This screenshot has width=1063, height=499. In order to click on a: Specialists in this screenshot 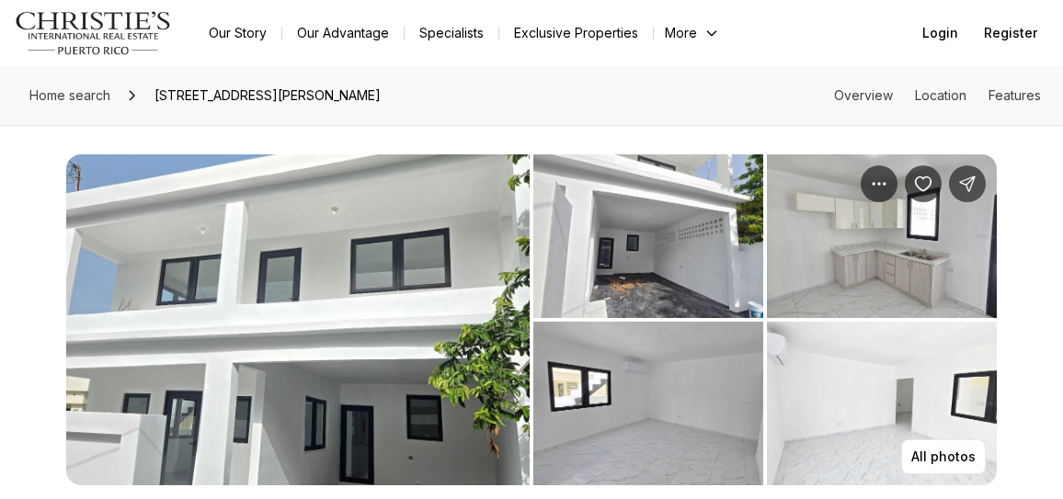, I will do `click(451, 33)`.